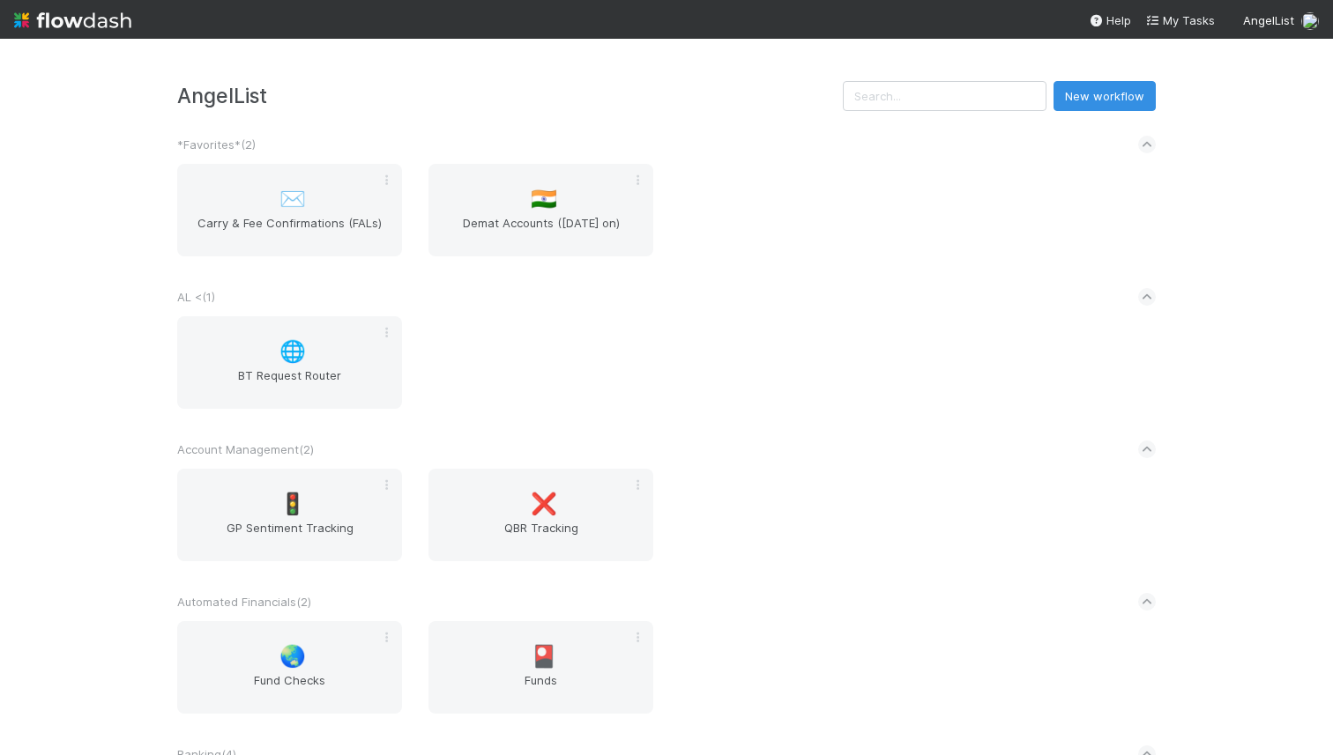 Image resolution: width=1333 pixels, height=755 pixels. What do you see at coordinates (289, 515) in the screenshot?
I see `a: 🚦GP Sentiment Tracking` at bounding box center [289, 515].